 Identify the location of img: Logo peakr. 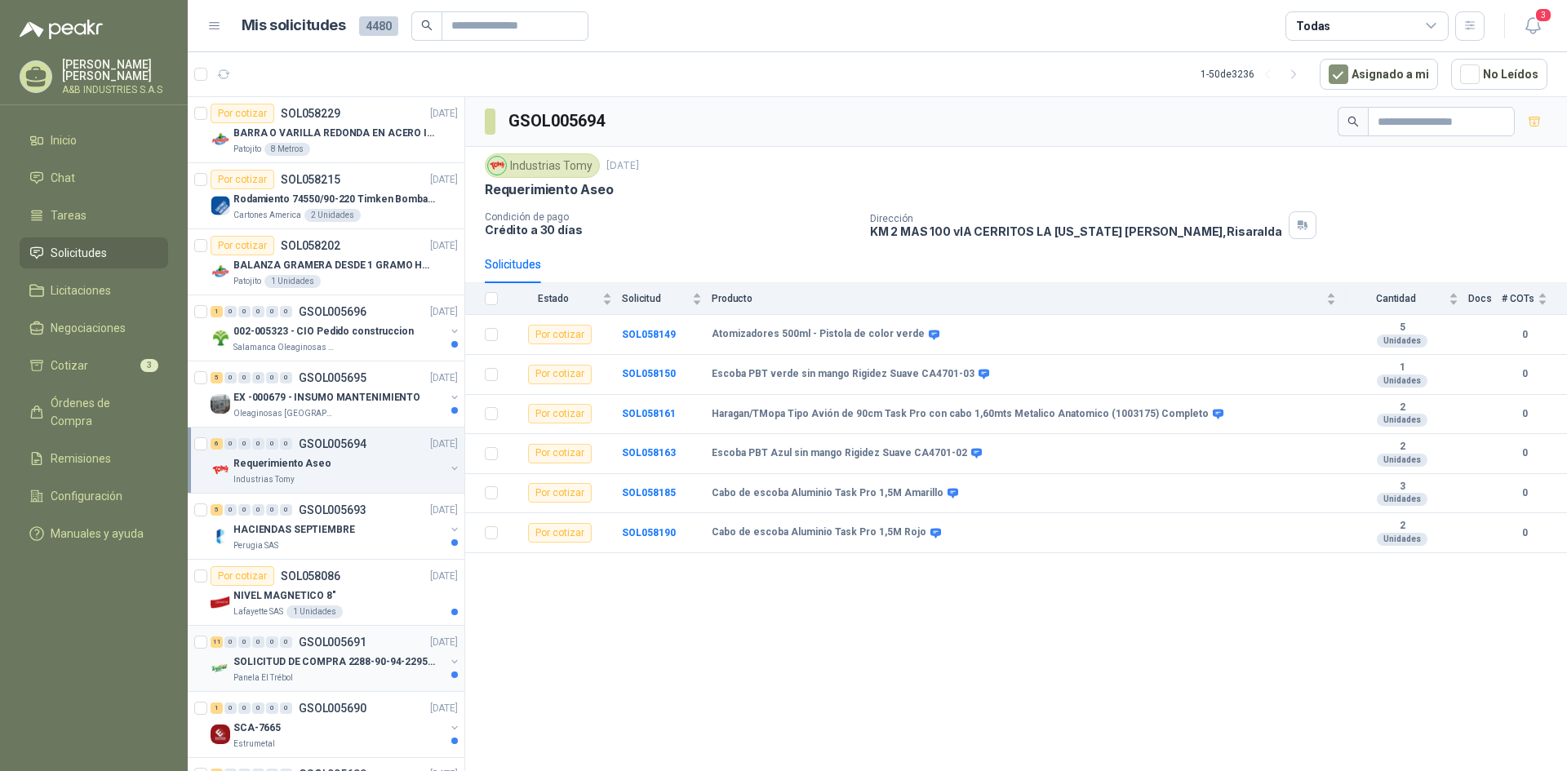
(61, 29).